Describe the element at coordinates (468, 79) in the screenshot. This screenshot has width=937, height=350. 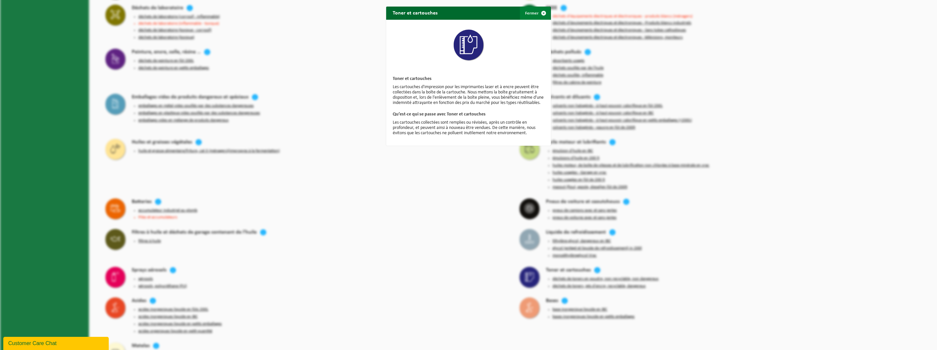
I see `h3: Toner et cartouches` at that location.